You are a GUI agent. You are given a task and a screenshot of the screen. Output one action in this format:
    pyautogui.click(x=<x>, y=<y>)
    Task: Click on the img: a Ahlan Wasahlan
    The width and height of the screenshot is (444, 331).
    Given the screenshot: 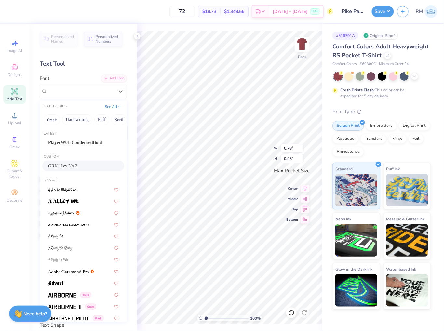 What is the action you would take?
    pyautogui.click(x=62, y=190)
    